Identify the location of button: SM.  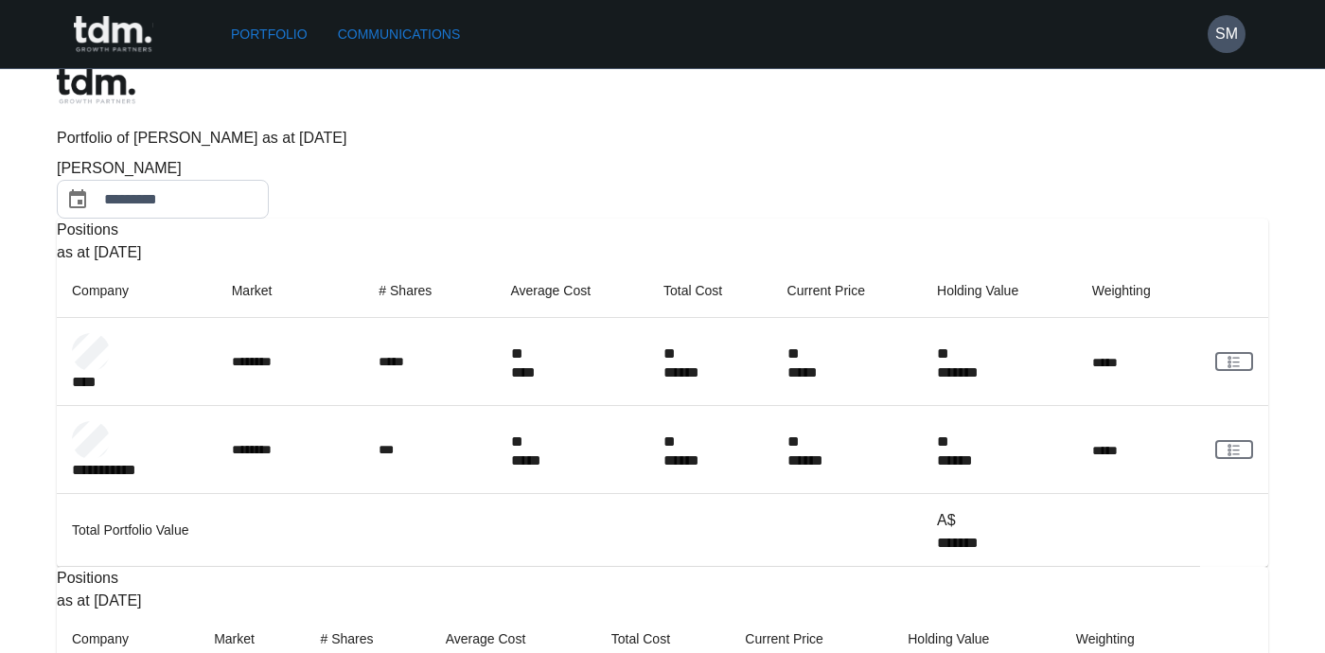
(1226, 34).